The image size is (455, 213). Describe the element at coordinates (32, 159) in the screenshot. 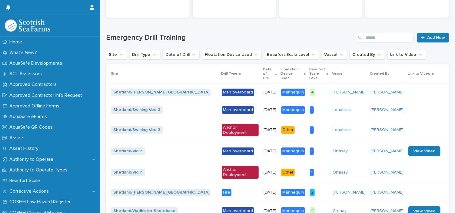

I see `p: Authority to Operate` at that location.